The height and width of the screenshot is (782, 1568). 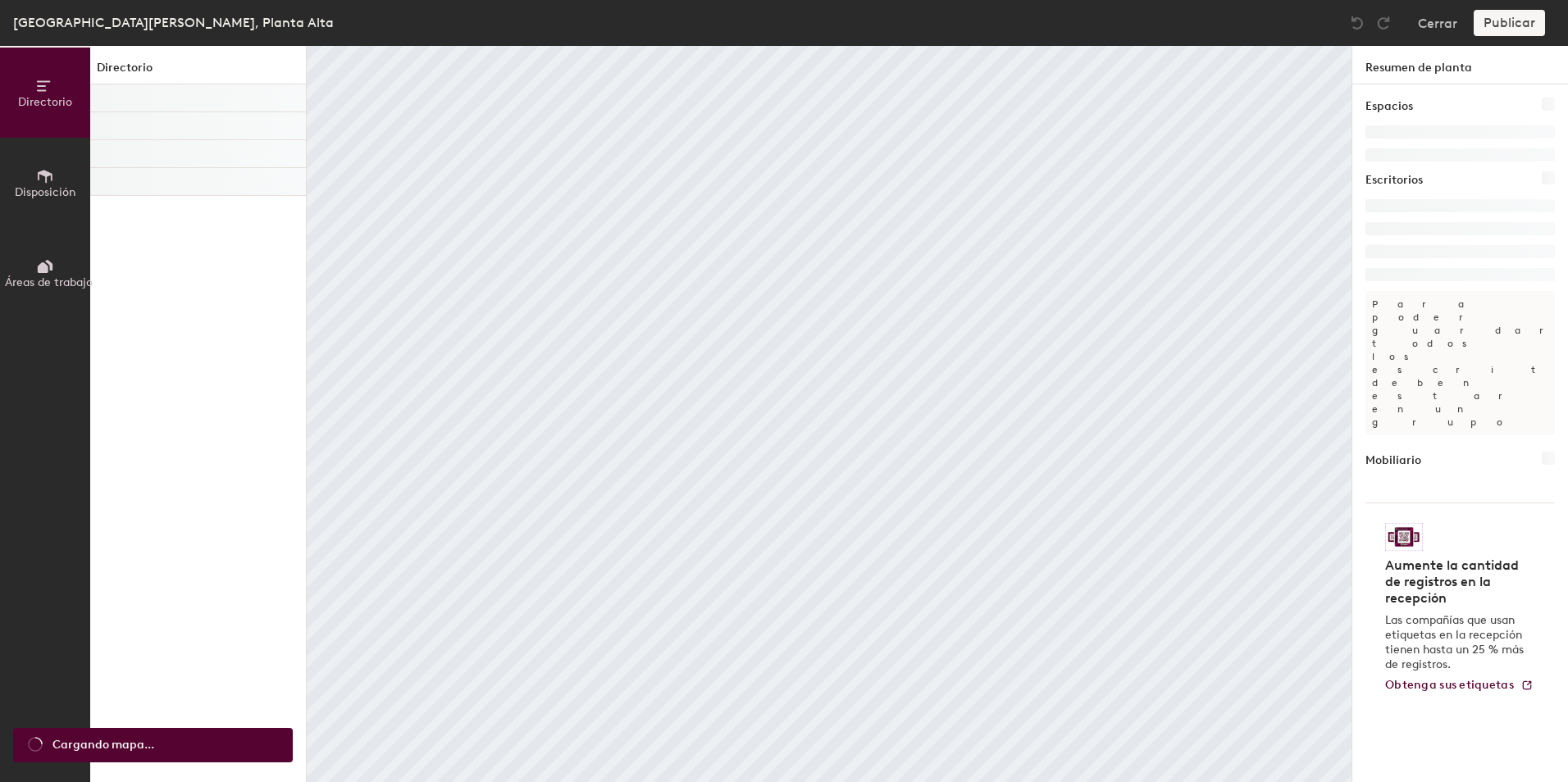 What do you see at coordinates (1383, 23) in the screenshot?
I see `img: Redo` at bounding box center [1383, 23].